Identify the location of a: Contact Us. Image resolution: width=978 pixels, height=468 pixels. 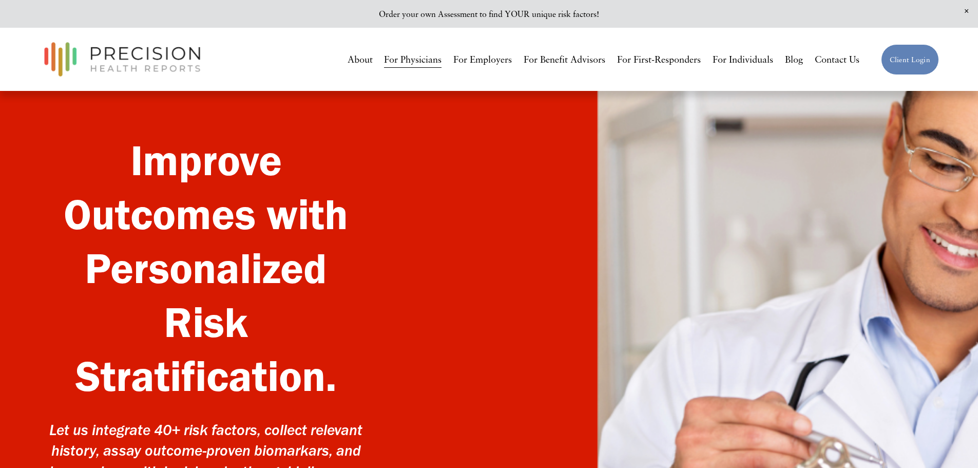
(837, 60).